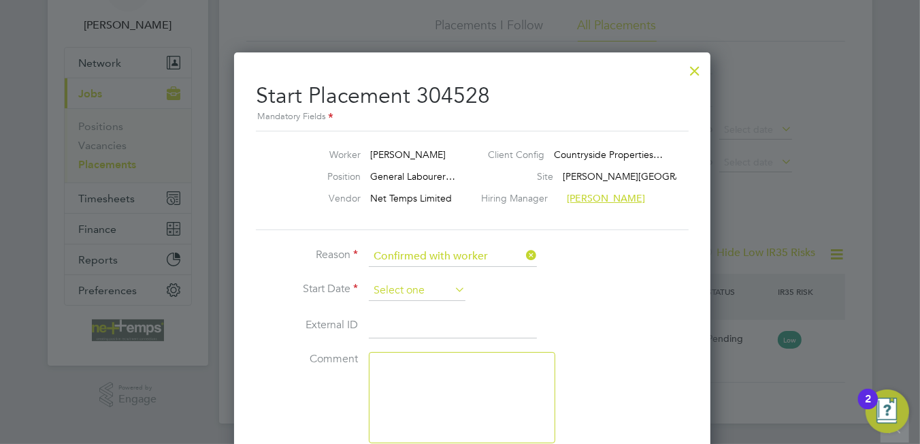  Describe the element at coordinates (307, 255) in the screenshot. I see `label: Reason` at that location.